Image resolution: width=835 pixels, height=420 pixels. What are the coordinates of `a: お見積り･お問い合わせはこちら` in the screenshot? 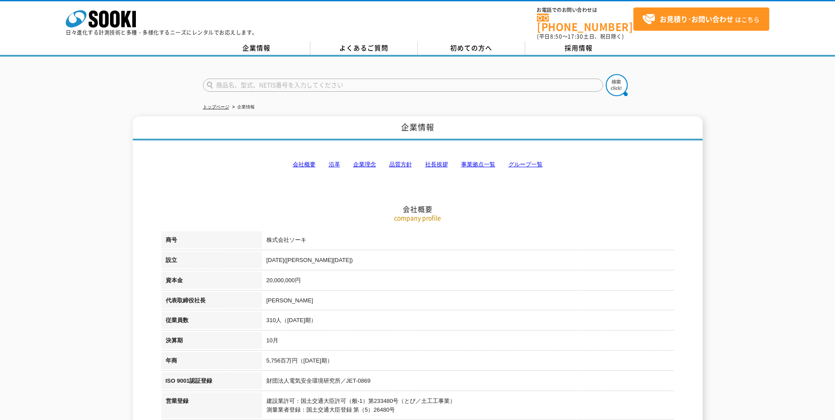 It's located at (702, 19).